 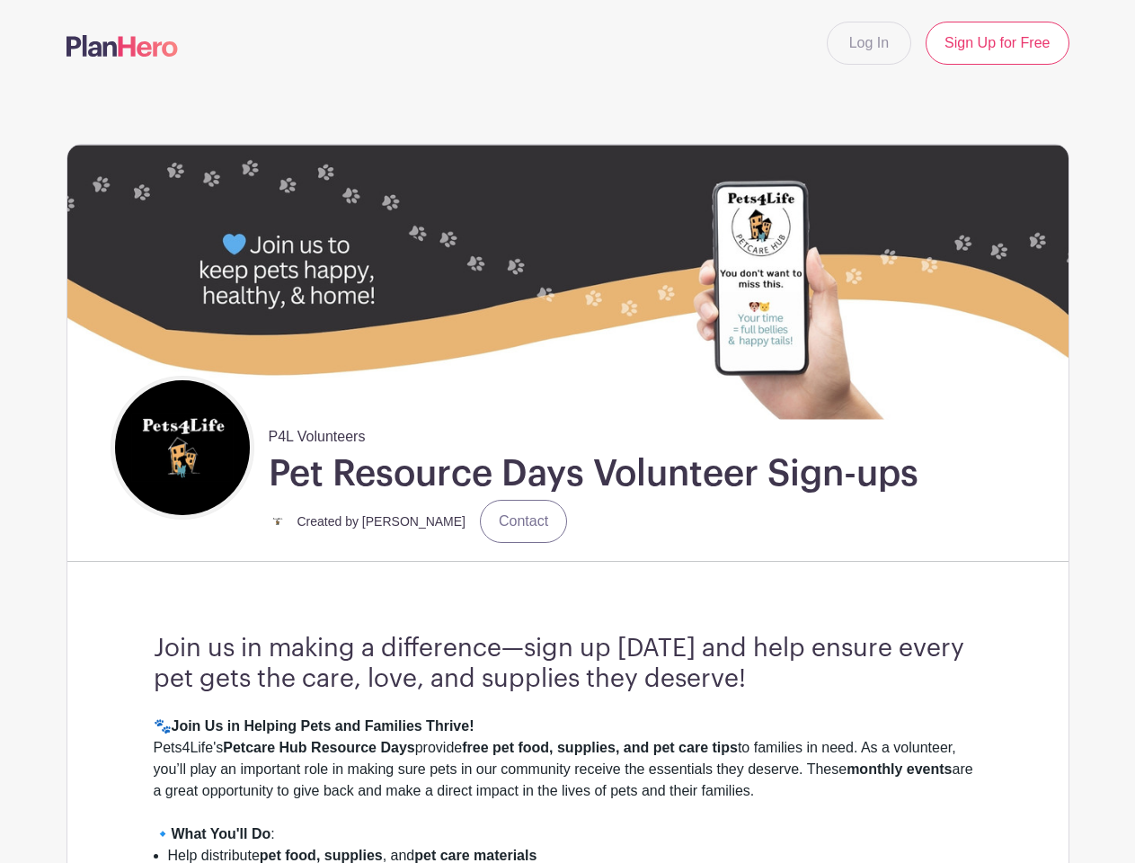 What do you see at coordinates (278, 521) in the screenshot?
I see `img: small%20square%20logo.jpg` at bounding box center [278, 521].